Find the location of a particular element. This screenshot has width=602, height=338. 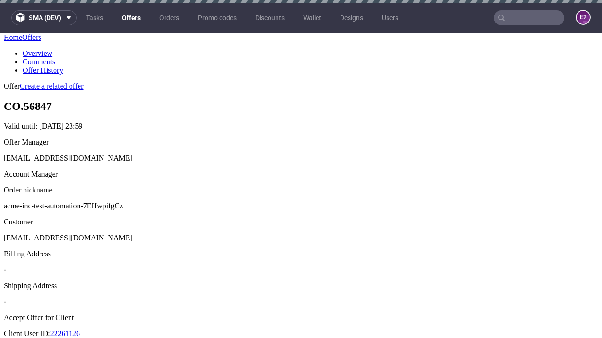

div: Offer is located at coordinates (301, 54).